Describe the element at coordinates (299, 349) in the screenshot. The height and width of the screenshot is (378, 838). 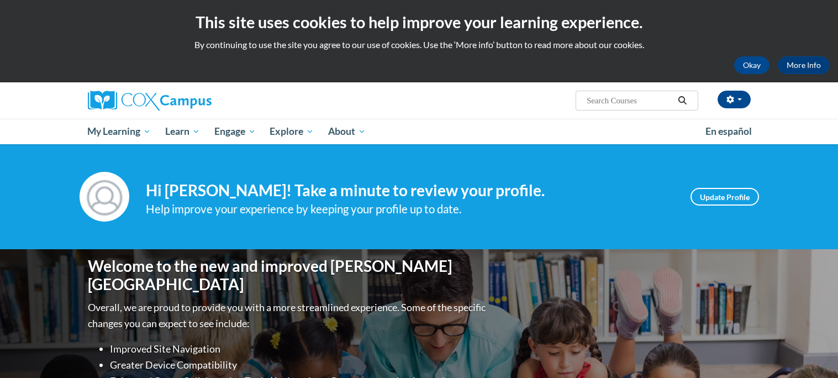
I see `li: Improved Site Navigation` at that location.